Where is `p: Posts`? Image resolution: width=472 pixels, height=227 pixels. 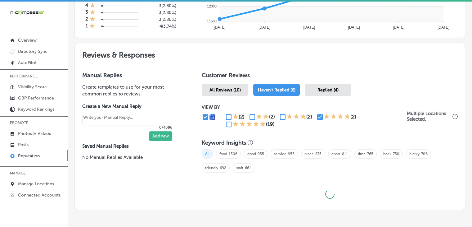
p: Posts is located at coordinates (23, 144).